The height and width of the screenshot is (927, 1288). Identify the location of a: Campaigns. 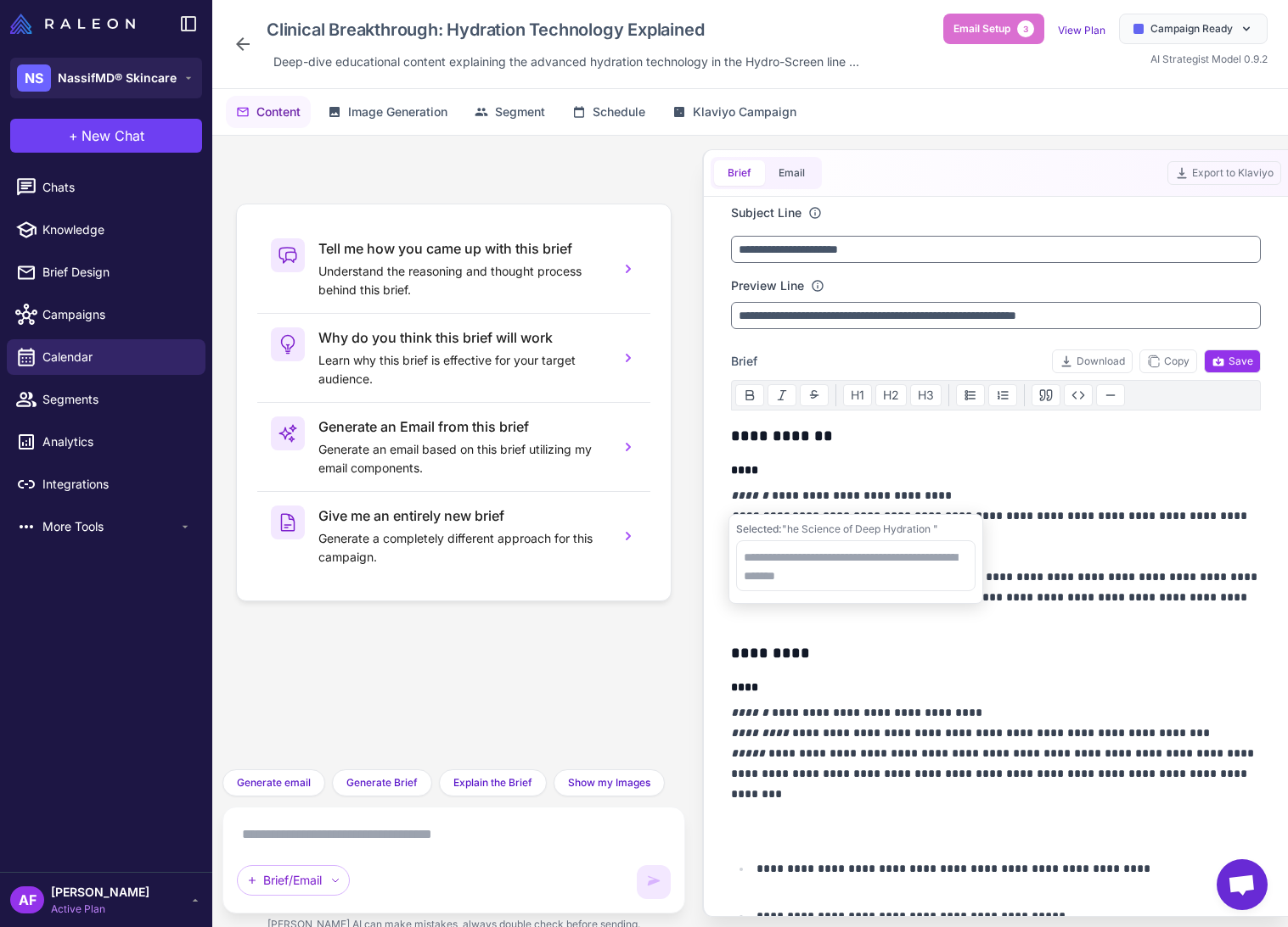
(106, 315).